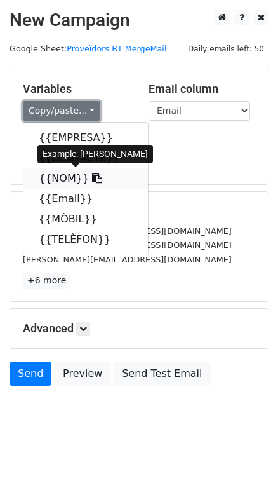 Image resolution: width=278 pixels, height=490 pixels. Describe the element at coordinates (226, 48) in the screenshot. I see `a: Daily emails left: 50` at that location.